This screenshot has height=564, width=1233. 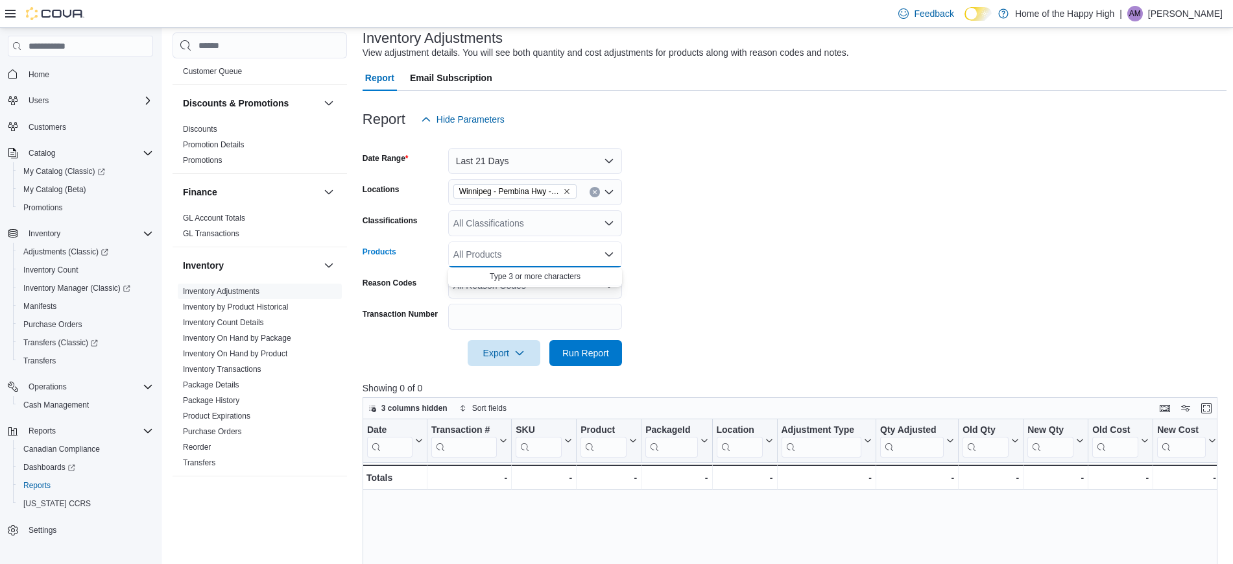 What do you see at coordinates (211, 385) in the screenshot?
I see `a: Package Details` at bounding box center [211, 385].